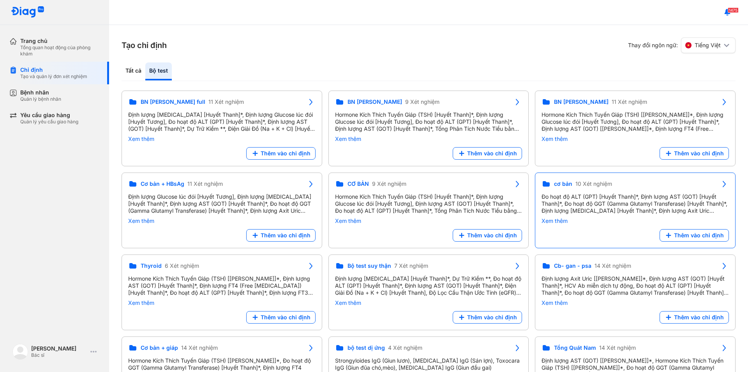 The image size is (748, 372). What do you see at coordinates (60, 51) in the screenshot?
I see `div: Tổng quan hoạt động của phòng khám` at bounding box center [60, 51].